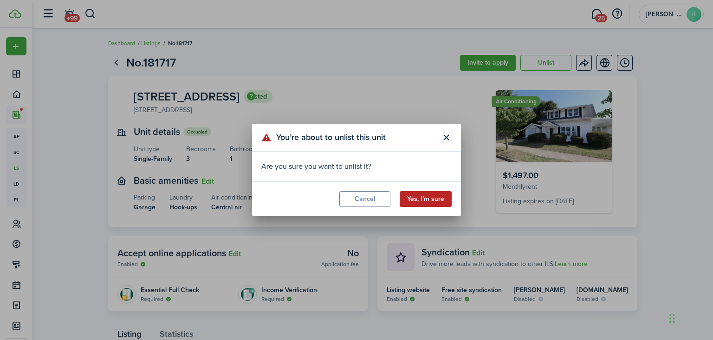 This screenshot has height=340, width=713. Describe the element at coordinates (357, 166) in the screenshot. I see `div: Are you sure you want to unlist it?` at that location.